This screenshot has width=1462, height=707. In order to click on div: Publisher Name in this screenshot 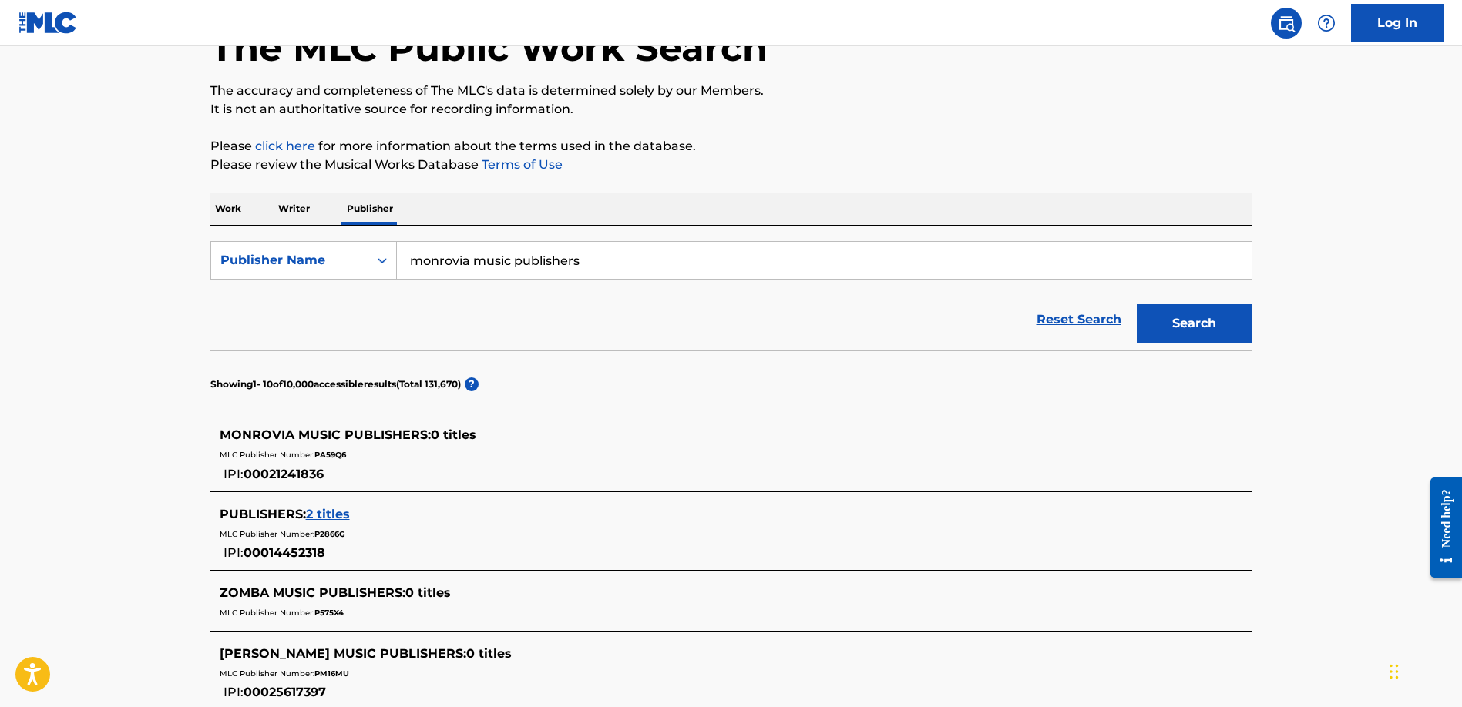, I will do `click(290, 260)`.